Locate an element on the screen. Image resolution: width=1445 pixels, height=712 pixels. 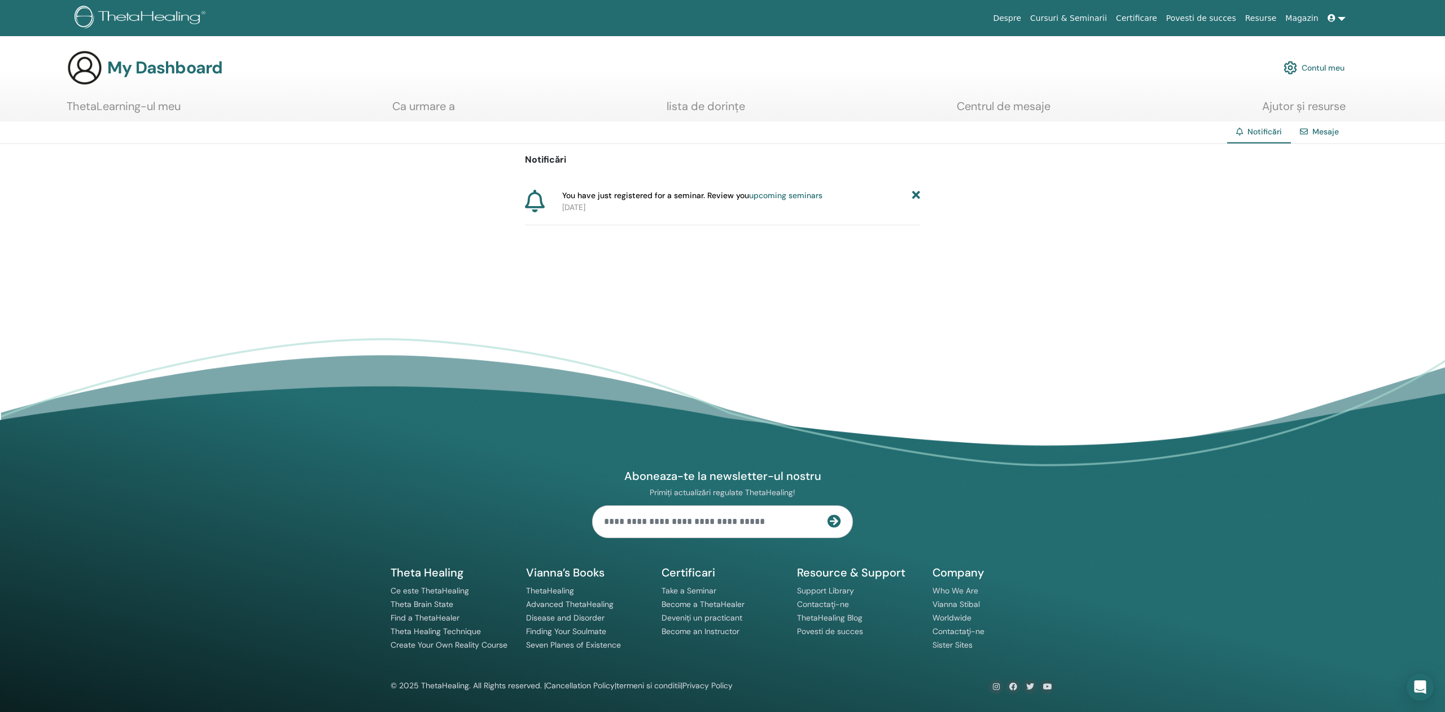
h5: Theta Healing is located at coordinates (452, 572).